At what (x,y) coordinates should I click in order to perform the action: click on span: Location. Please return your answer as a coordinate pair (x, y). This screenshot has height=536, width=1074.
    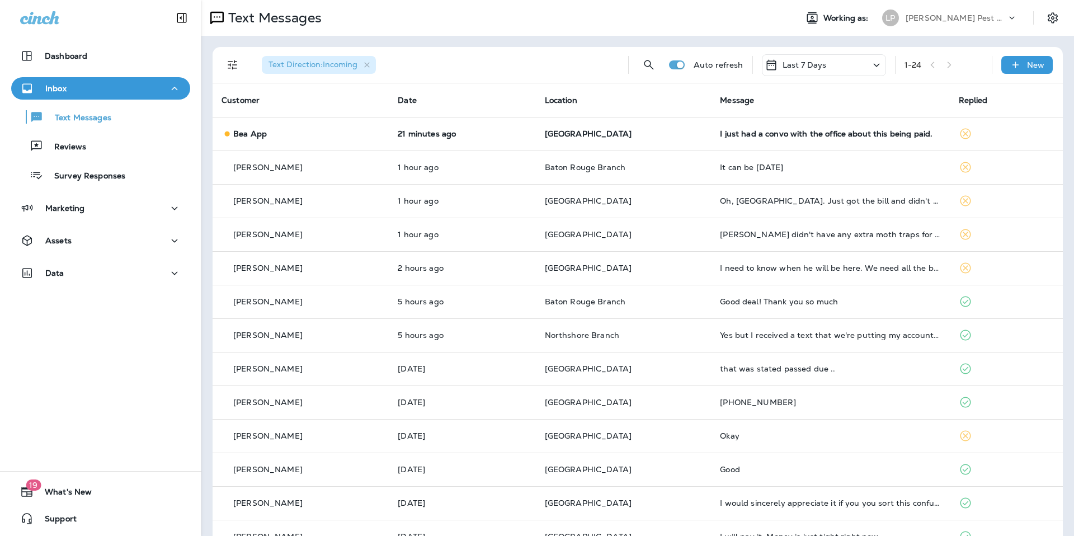
    Looking at the image, I should click on (561, 100).